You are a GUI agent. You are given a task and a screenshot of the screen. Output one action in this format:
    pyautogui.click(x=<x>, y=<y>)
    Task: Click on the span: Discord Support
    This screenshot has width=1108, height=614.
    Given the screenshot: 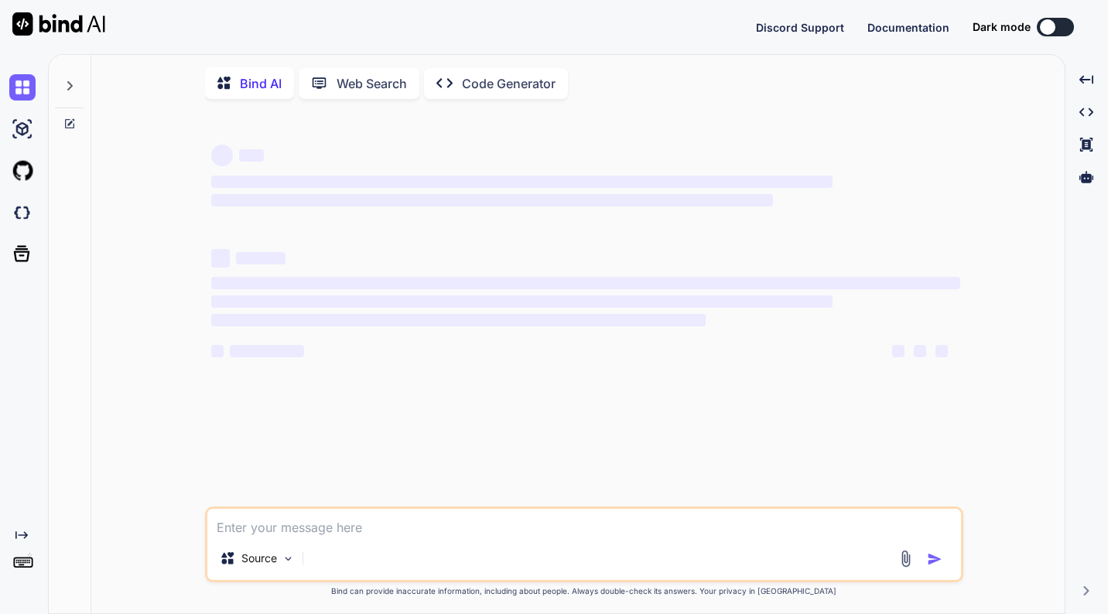 What is the action you would take?
    pyautogui.click(x=800, y=27)
    